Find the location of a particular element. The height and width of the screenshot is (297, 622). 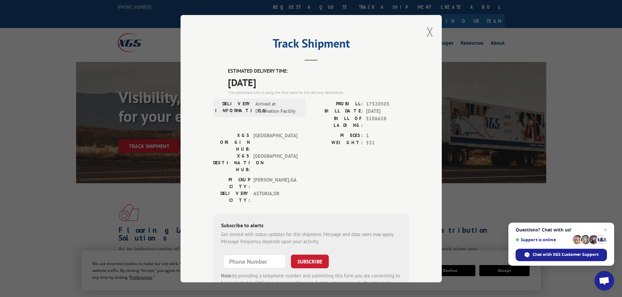

span: ASTORIA , OR is located at coordinates (275, 197).